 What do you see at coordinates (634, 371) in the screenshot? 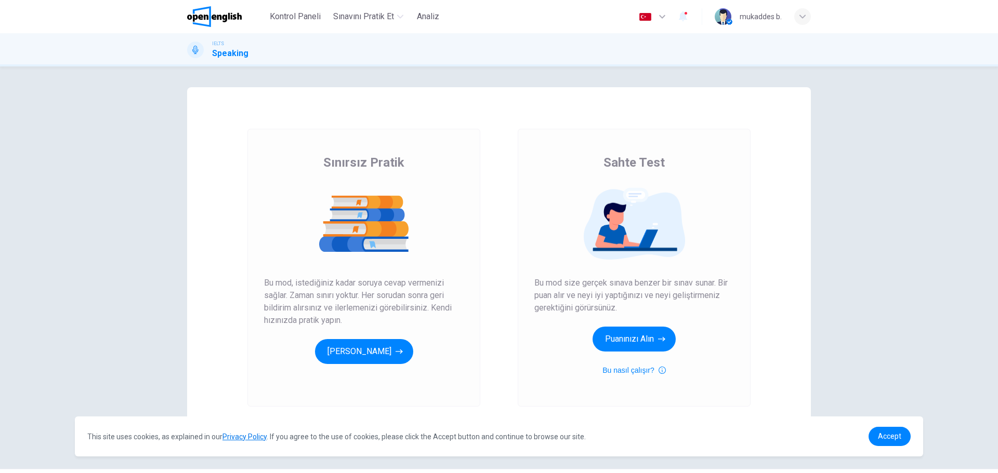
I see `button: Bu nasıl çalışır?` at bounding box center [634, 371].